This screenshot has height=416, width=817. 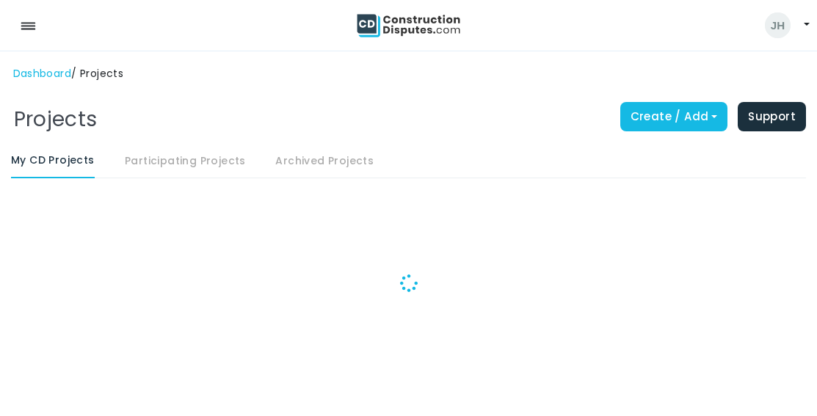 I want to click on a: Participating Projects, so click(x=185, y=165).